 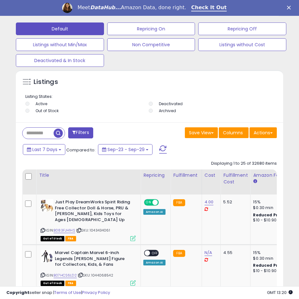 What do you see at coordinates (65, 276) in the screenshot?
I see `a: B07HCS6LD2` at bounding box center [65, 276].